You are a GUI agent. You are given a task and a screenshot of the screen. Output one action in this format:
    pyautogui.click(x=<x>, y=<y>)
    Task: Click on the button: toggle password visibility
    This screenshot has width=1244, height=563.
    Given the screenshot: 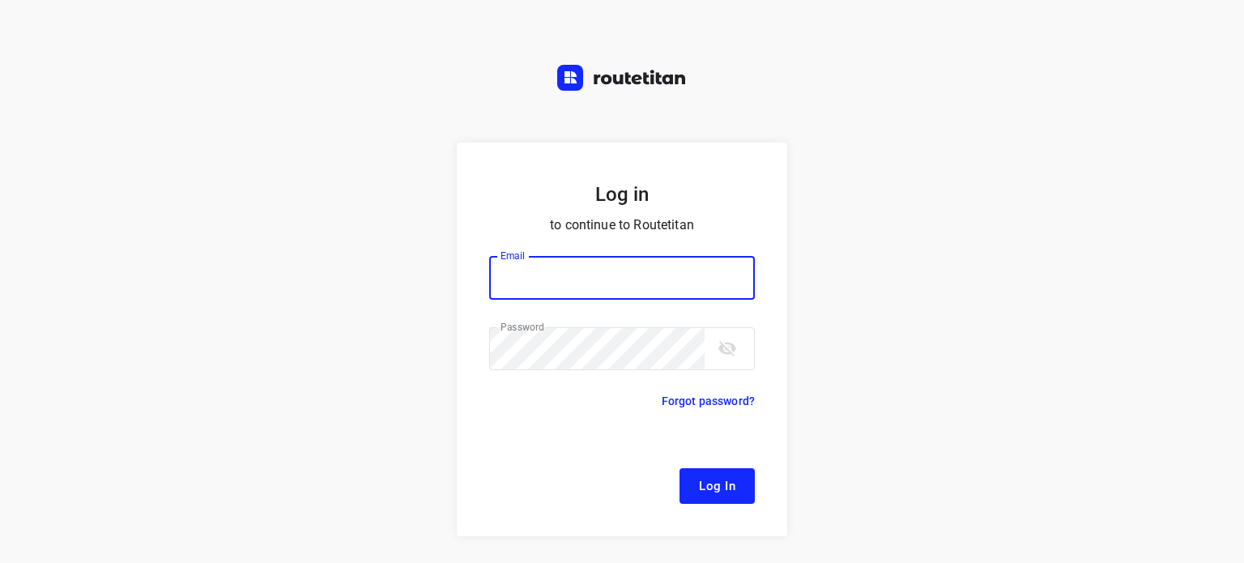 What is the action you would take?
    pyautogui.click(x=727, y=348)
    